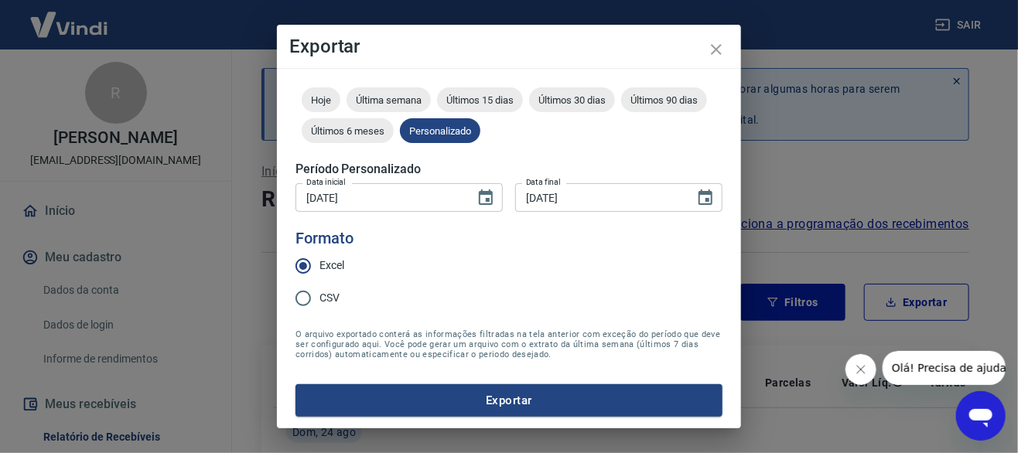 The image size is (1018, 453). What do you see at coordinates (347, 131) in the screenshot?
I see `span: Últimos 6 meses` at bounding box center [347, 131].